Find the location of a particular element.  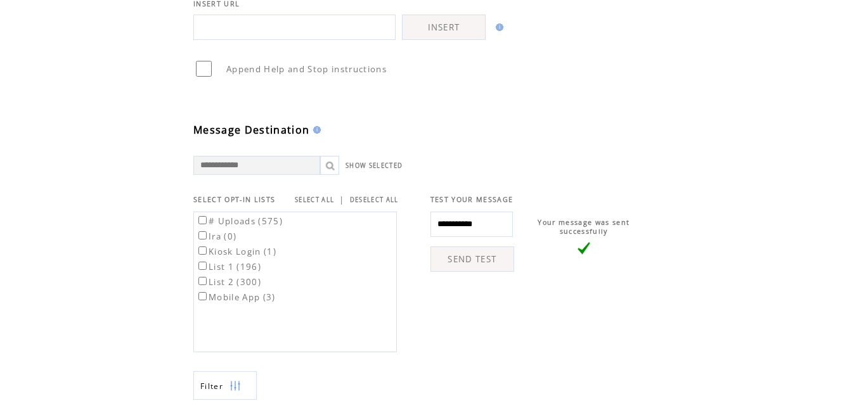

span: Your message was sent successfully is located at coordinates (583, 227).